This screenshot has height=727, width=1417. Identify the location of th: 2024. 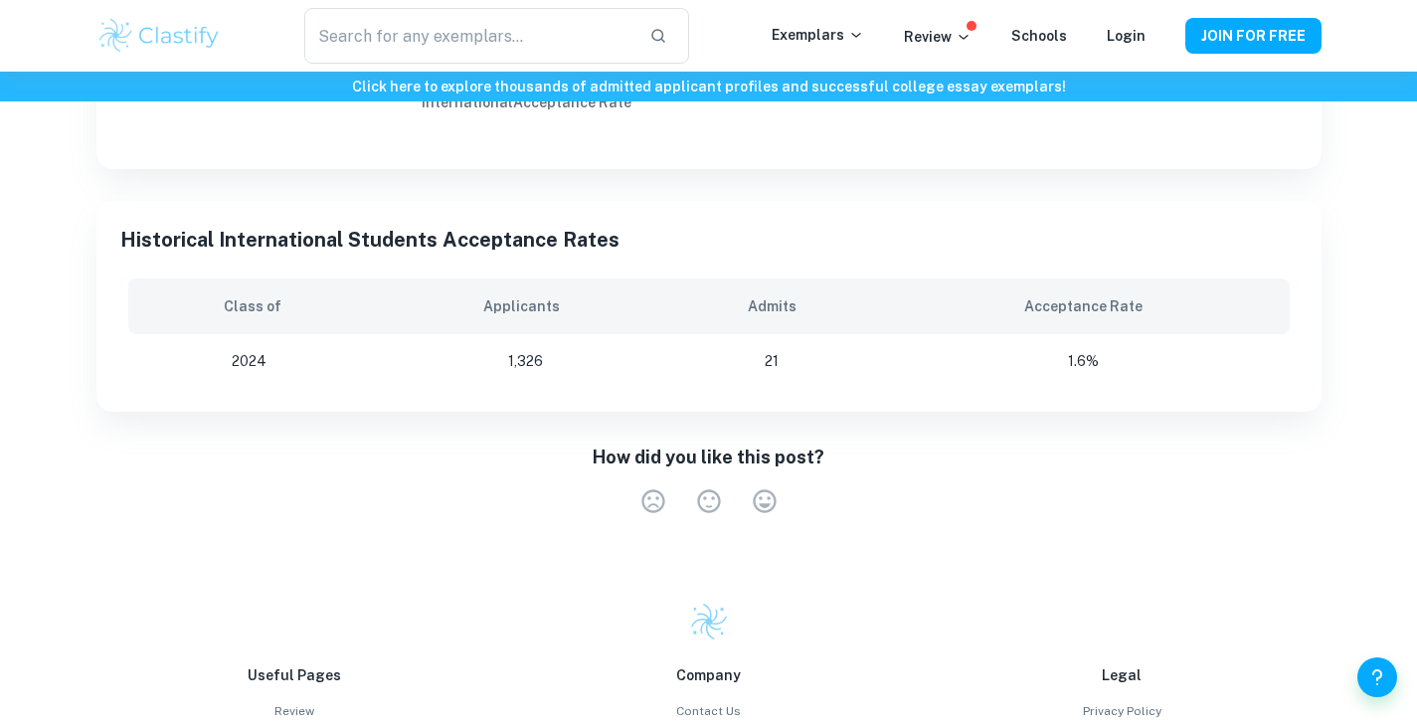
(250, 361).